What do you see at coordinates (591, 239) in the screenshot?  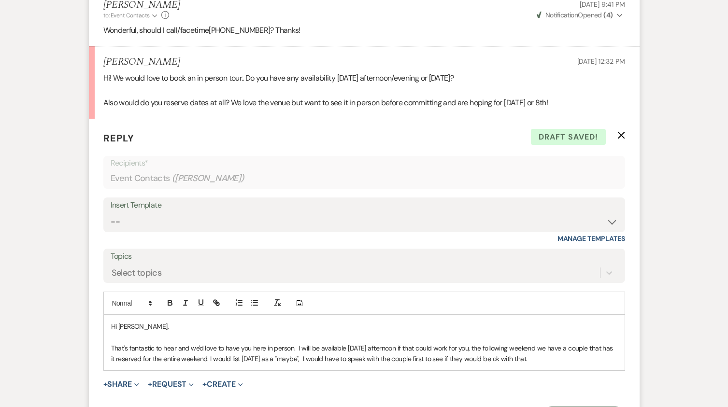 I see `a: Manage Templates` at bounding box center [591, 239].